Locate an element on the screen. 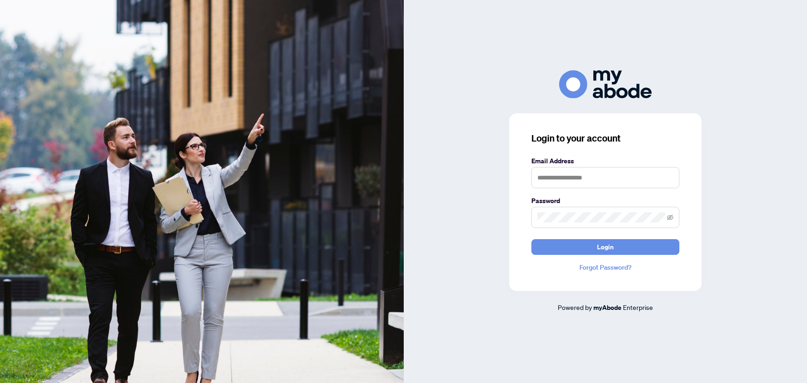 This screenshot has height=383, width=807. a: myAbode is located at coordinates (607, 308).